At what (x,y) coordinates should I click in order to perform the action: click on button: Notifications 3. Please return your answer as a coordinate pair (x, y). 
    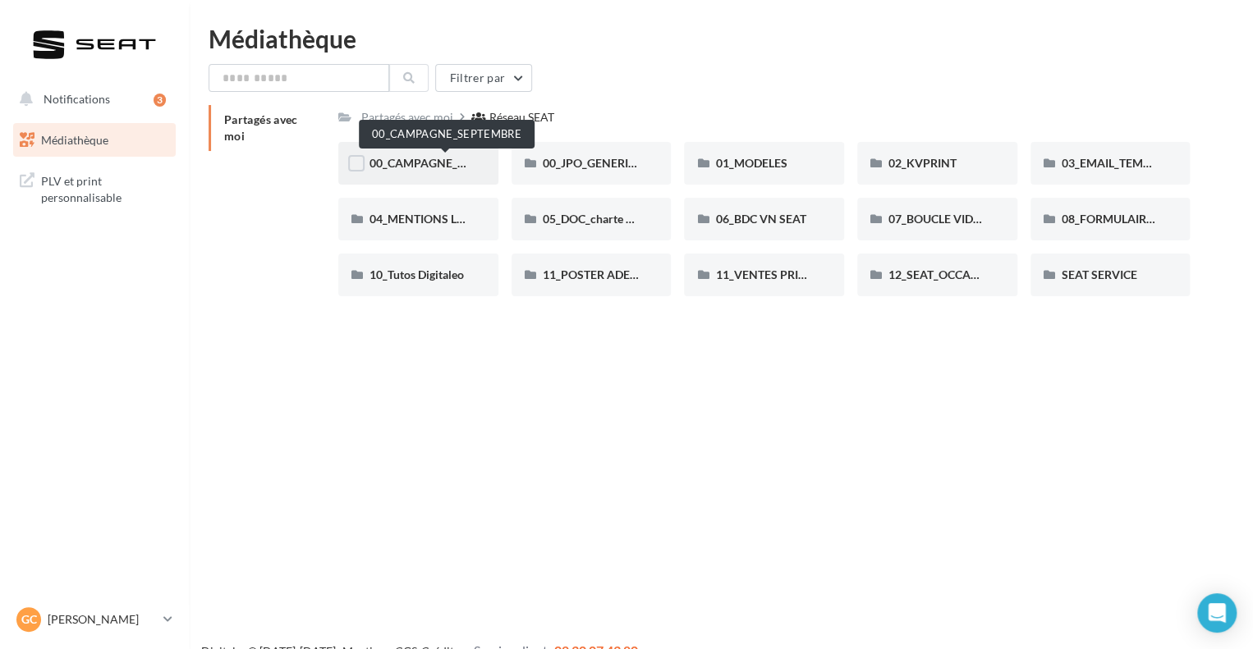
    Looking at the image, I should click on (91, 99).